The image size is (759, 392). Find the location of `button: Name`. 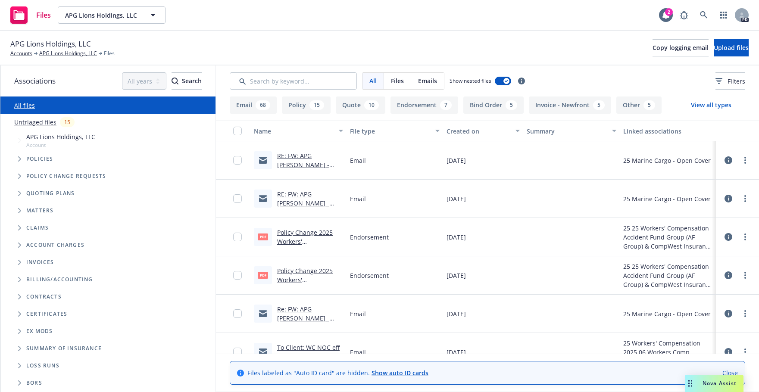

button: Name is located at coordinates (298, 131).